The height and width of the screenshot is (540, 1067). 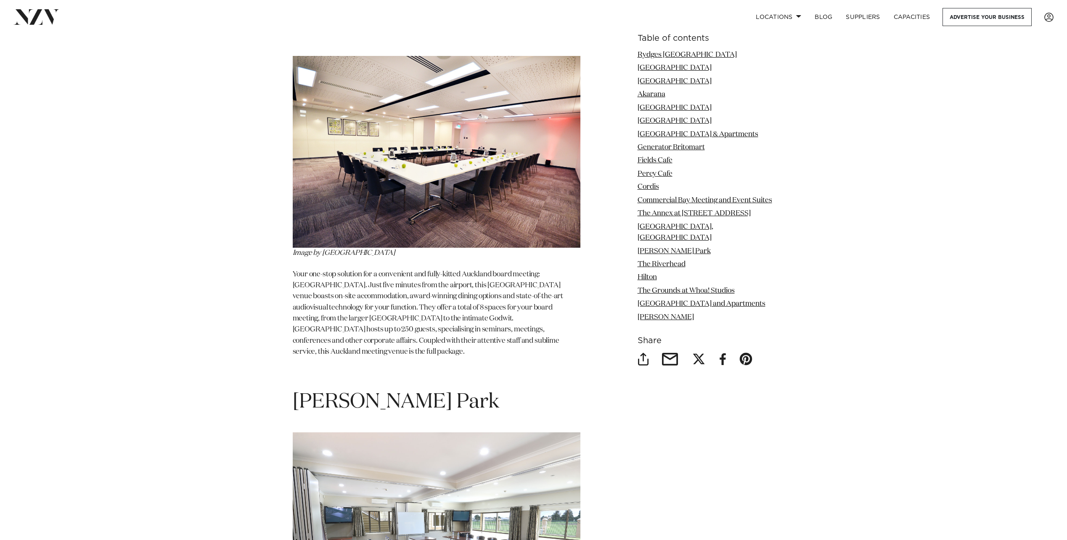 I want to click on a: Percy Cafe, so click(x=655, y=174).